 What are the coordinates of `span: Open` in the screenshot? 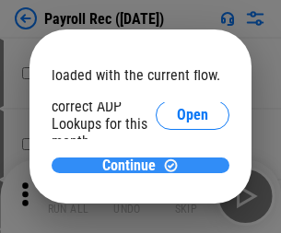 It's located at (193, 115).